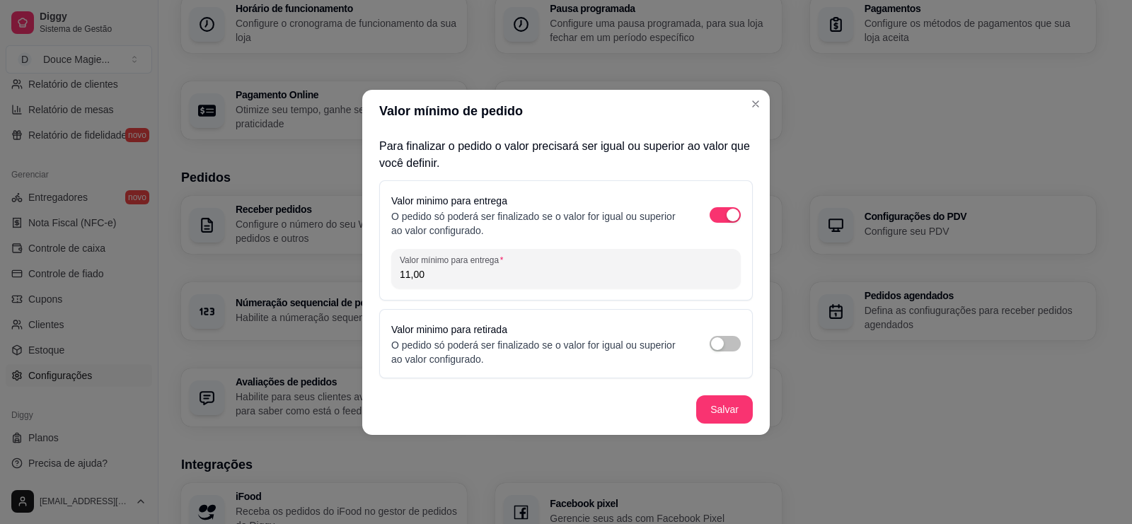 The height and width of the screenshot is (524, 1132). I want to click on header: Valor mínimo de pedido, so click(566, 111).